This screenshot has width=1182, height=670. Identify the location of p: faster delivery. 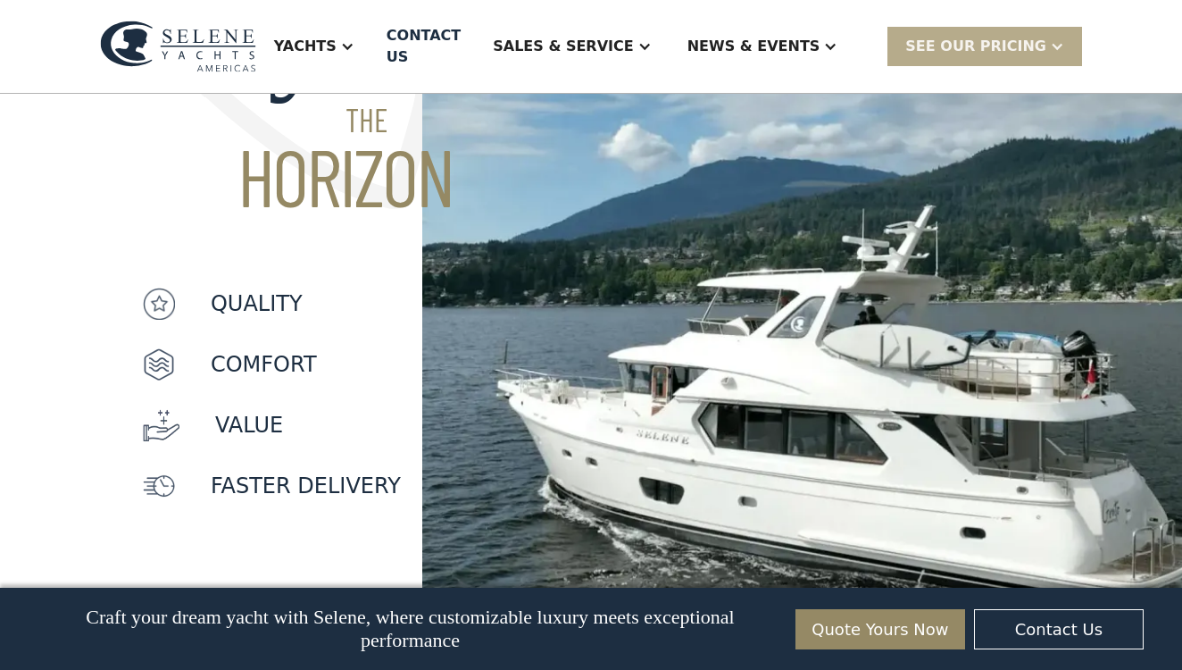
(305, 486).